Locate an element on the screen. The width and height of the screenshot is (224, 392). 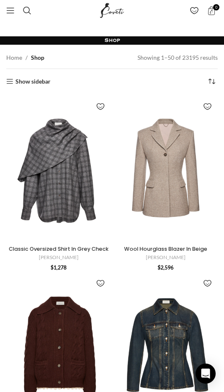
h1: Shop is located at coordinates (112, 40).